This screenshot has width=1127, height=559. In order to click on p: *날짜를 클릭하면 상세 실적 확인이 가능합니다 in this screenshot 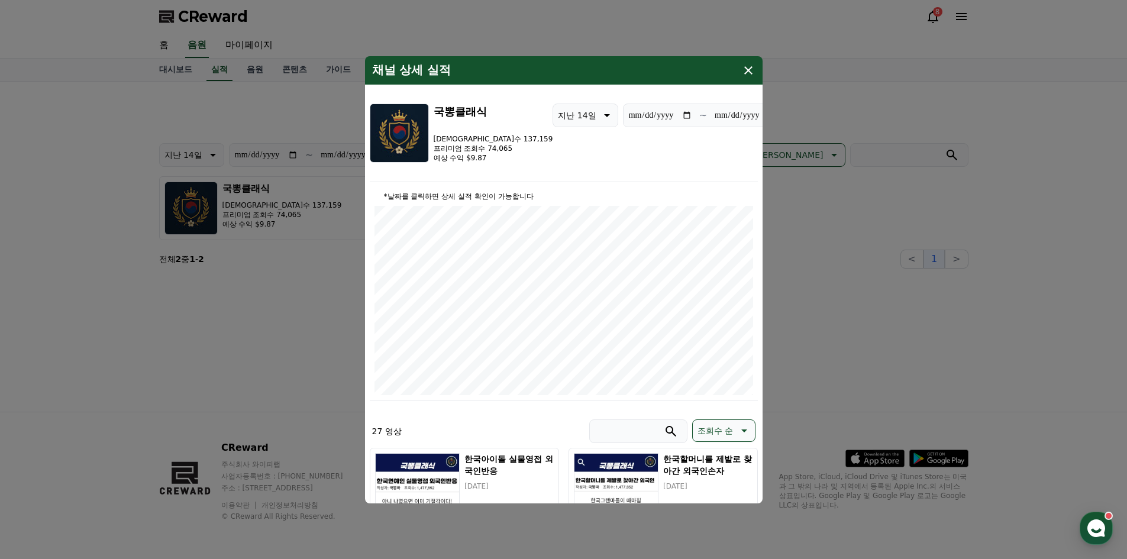, I will do `click(564, 196)`.